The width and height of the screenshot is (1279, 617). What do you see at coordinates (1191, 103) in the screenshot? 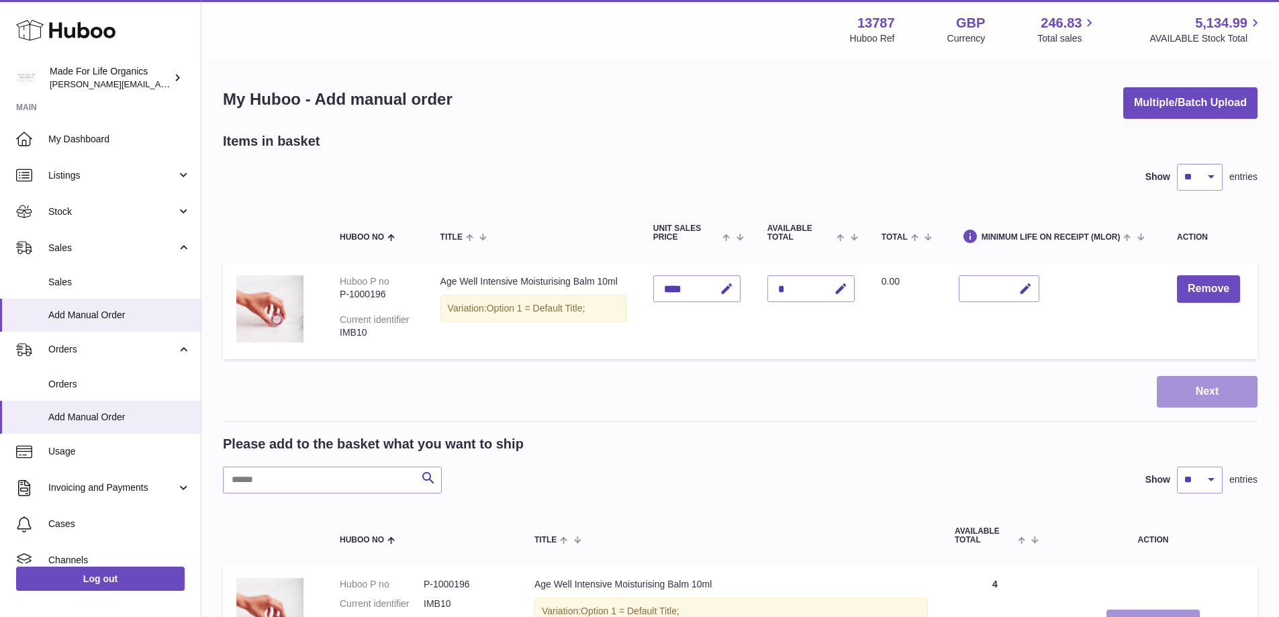
I see `button: Multiple/Batch Upload` at bounding box center [1191, 103].